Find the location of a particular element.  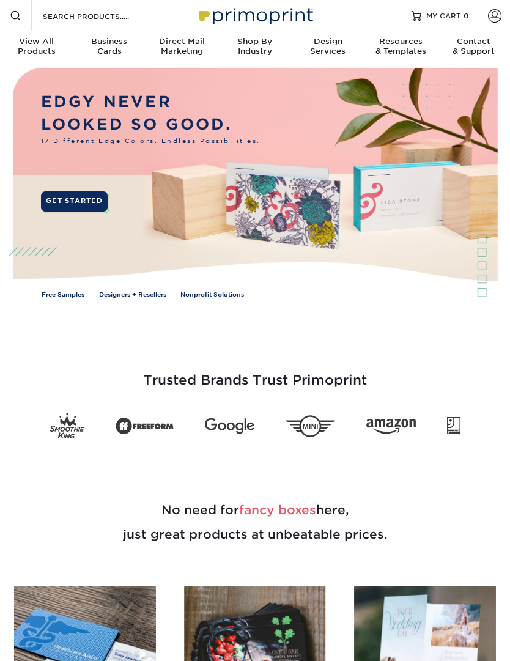

img: Amazon is located at coordinates (391, 426).